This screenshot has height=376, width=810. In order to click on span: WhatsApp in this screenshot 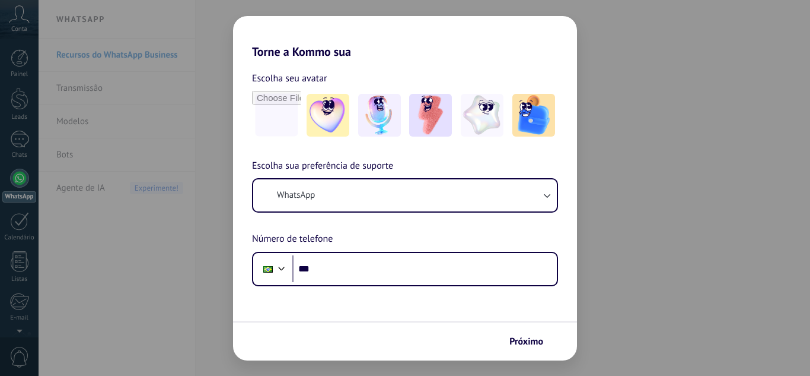, I will do `click(296, 195)`.